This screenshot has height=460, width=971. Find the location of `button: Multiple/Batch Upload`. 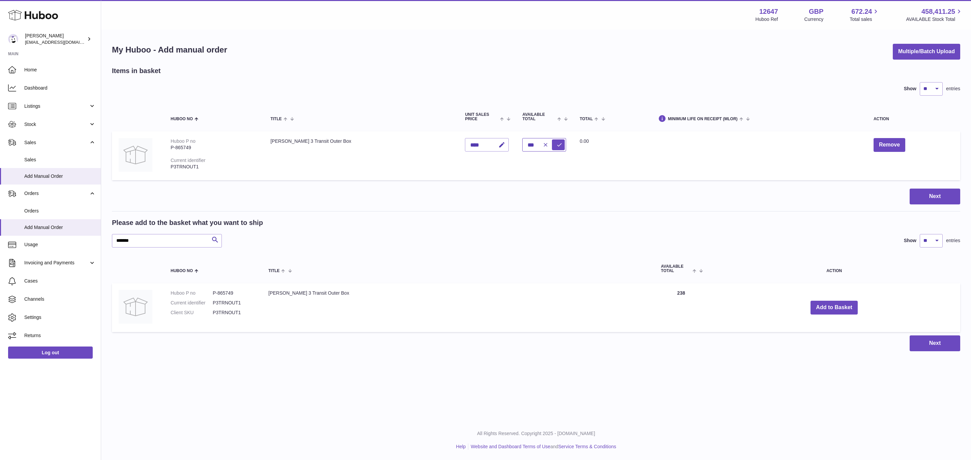

button: Multiple/Batch Upload is located at coordinates (926, 52).